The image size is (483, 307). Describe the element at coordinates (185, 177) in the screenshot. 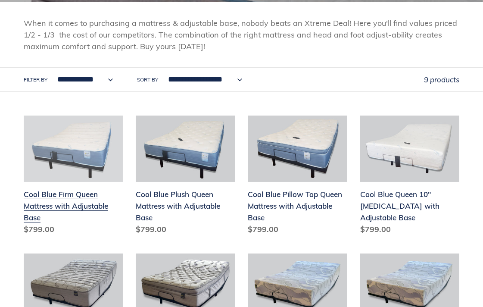

I see `a: Cool Blue Plush Queen Mattress with Adjustable Base` at that location.